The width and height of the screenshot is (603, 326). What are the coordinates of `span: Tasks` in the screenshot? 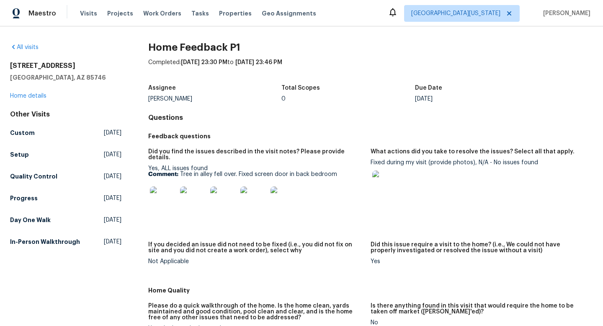 It's located at (200, 13).